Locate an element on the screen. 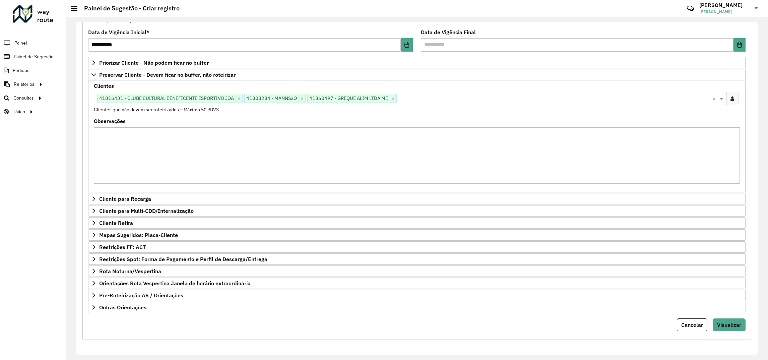 The height and width of the screenshot is (360, 768). a: Contato Rápido is located at coordinates (690, 8).